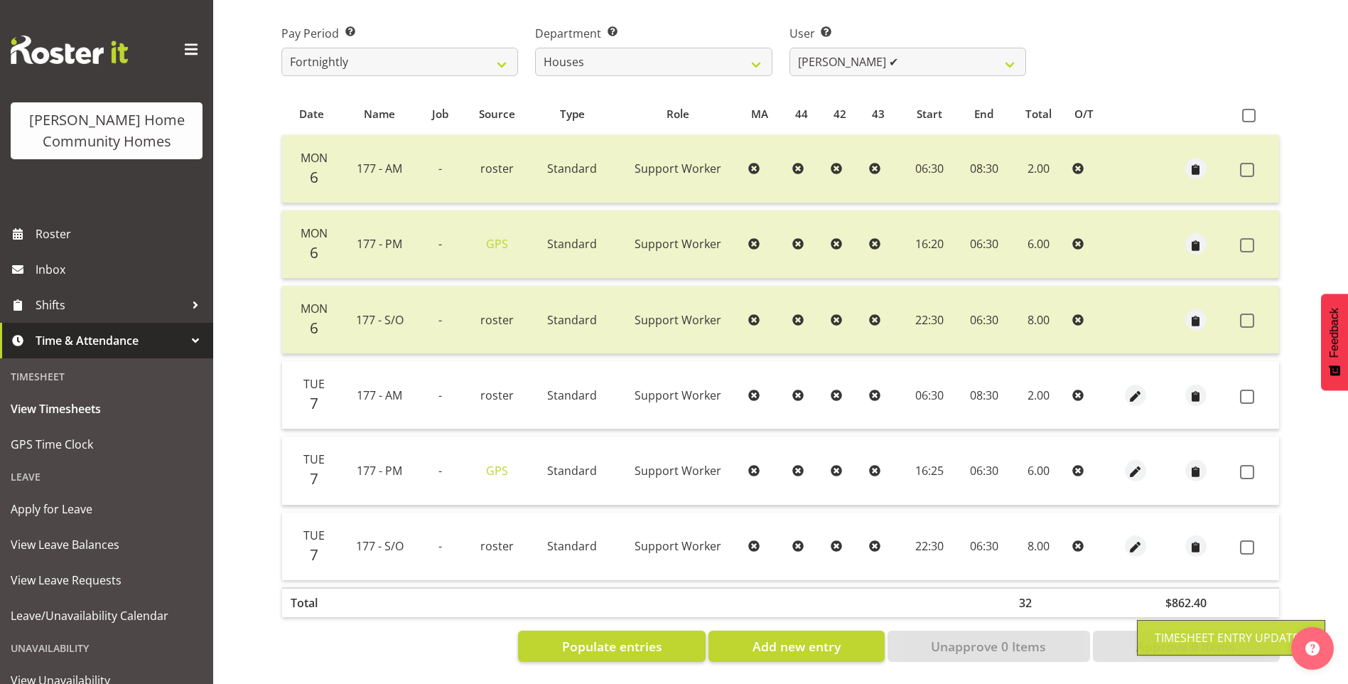 Image resolution: width=1348 pixels, height=684 pixels. I want to click on span: Feedback, so click(1335, 333).